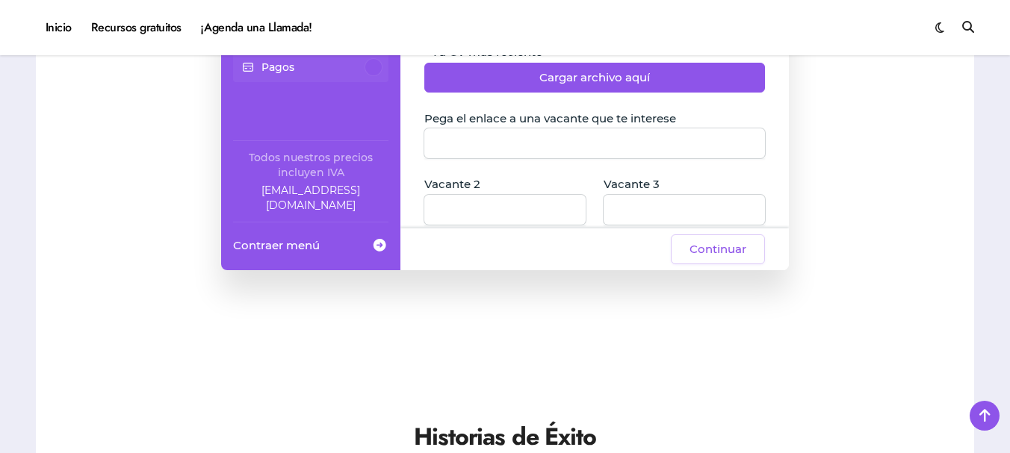  Describe the element at coordinates (58, 28) in the screenshot. I see `a: Inicio` at that location.